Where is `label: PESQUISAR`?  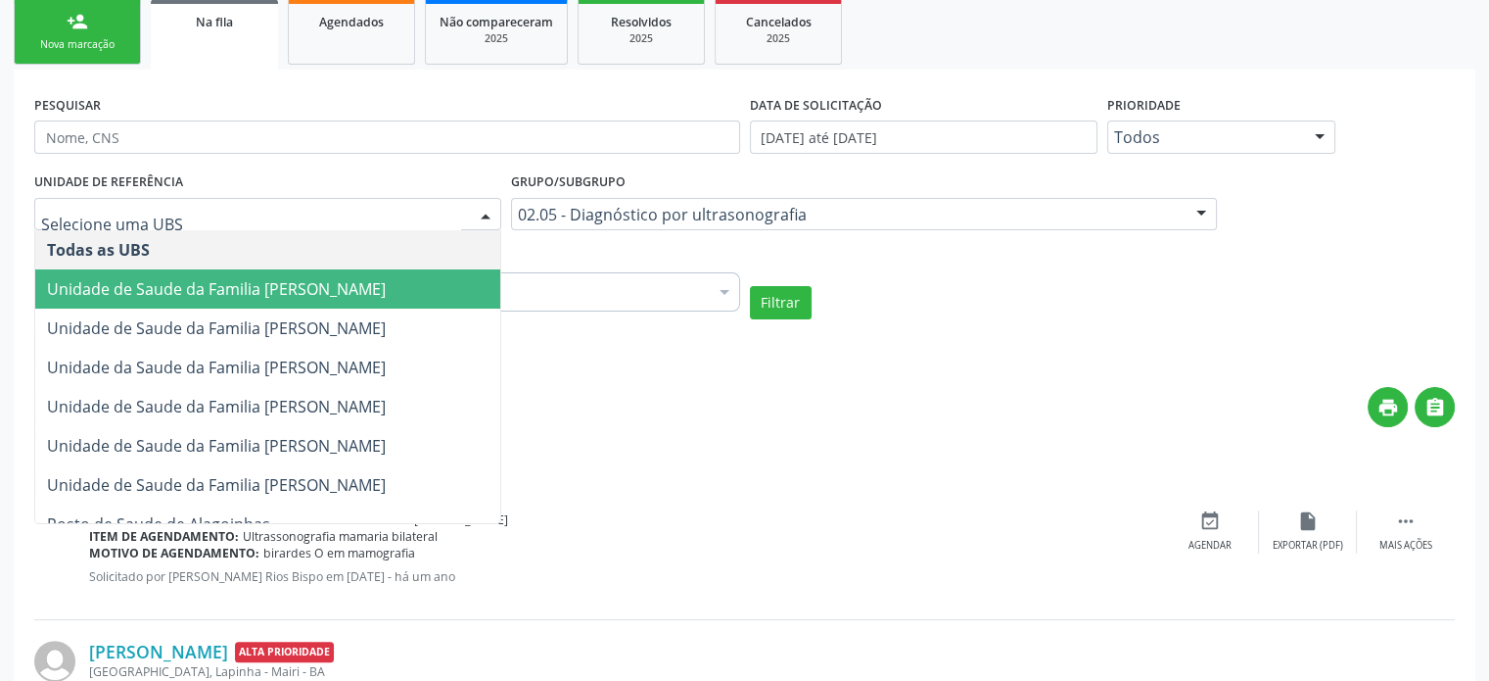
label: PESQUISAR is located at coordinates (68, 105).